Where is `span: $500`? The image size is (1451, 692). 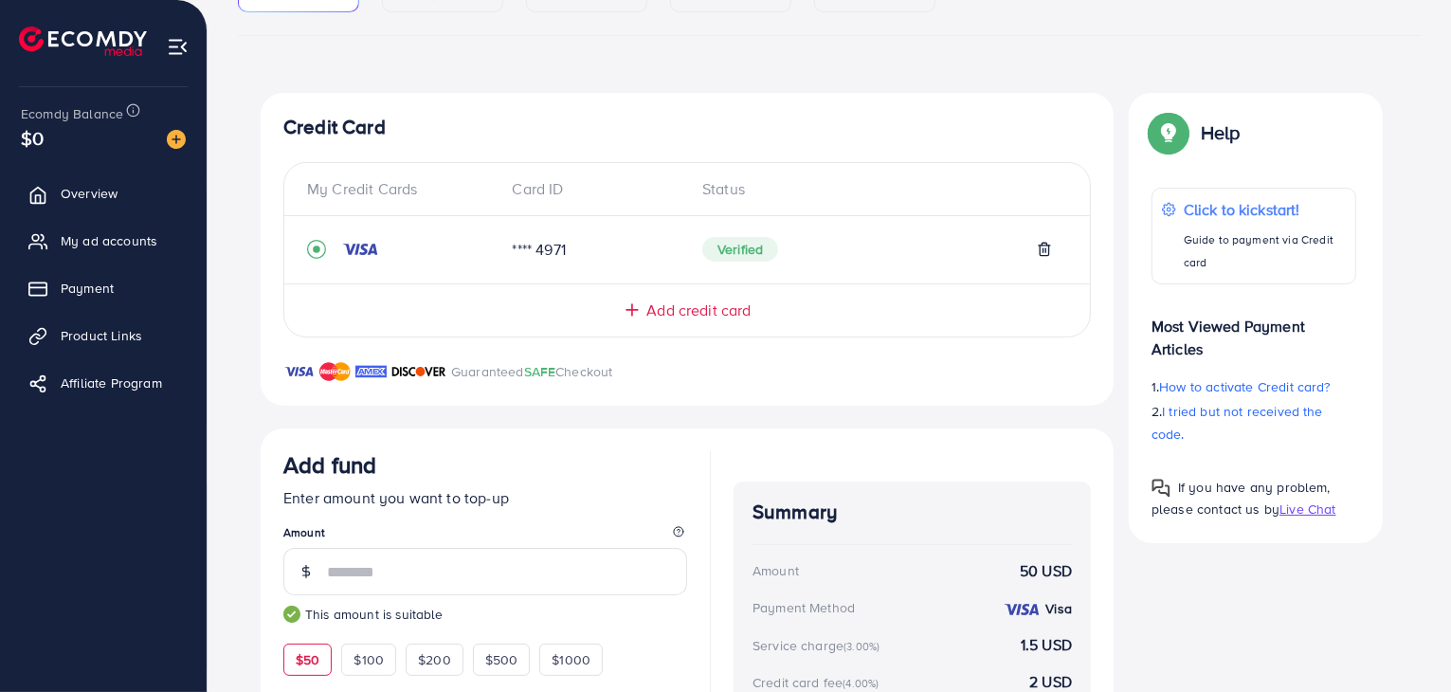
span: $500 is located at coordinates (502, 660).